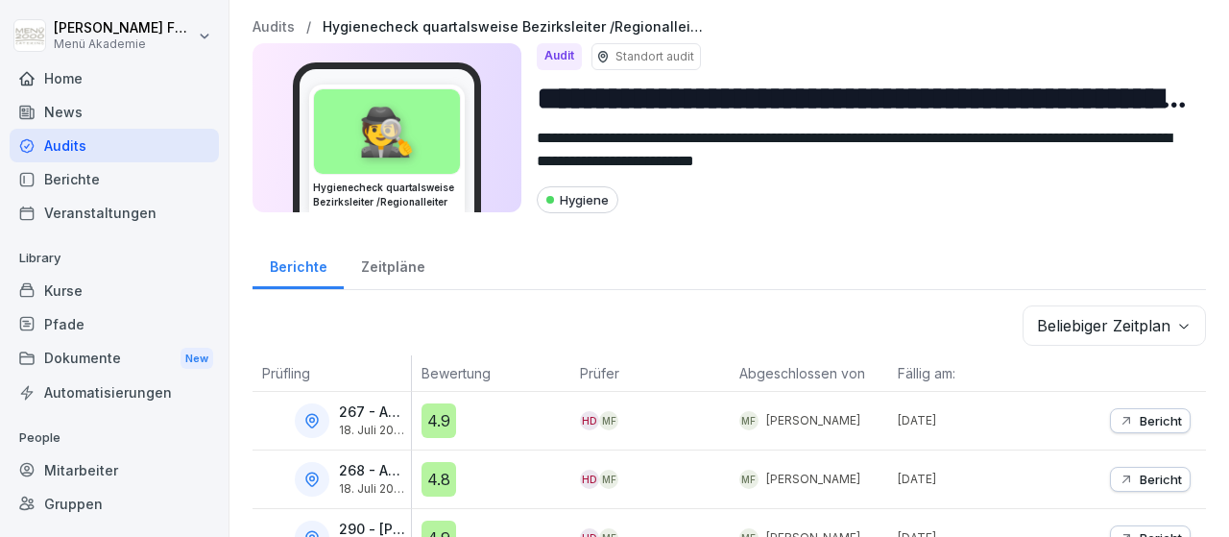  I want to click on a: DokumenteNew, so click(114, 358).